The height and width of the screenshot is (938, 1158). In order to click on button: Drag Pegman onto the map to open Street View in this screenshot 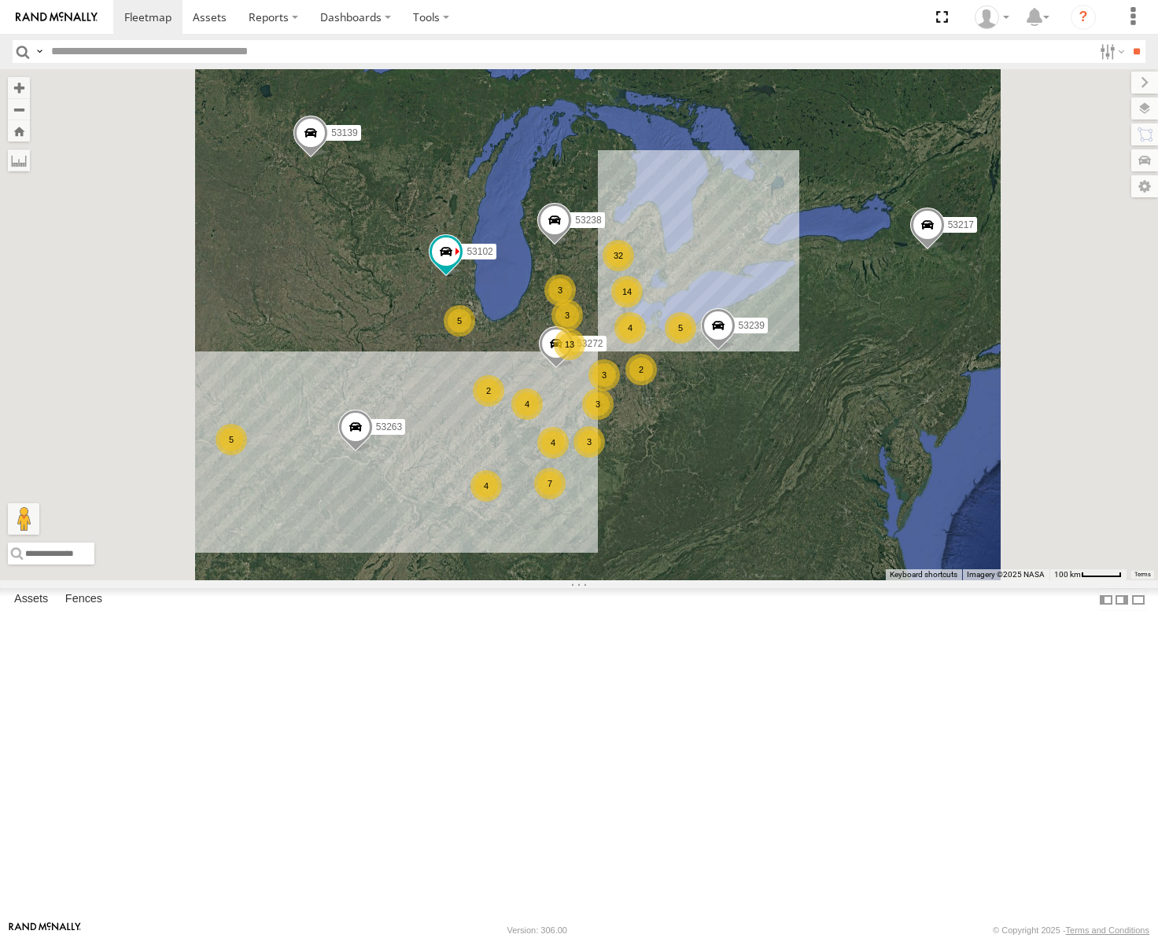, I will do `click(24, 519)`.